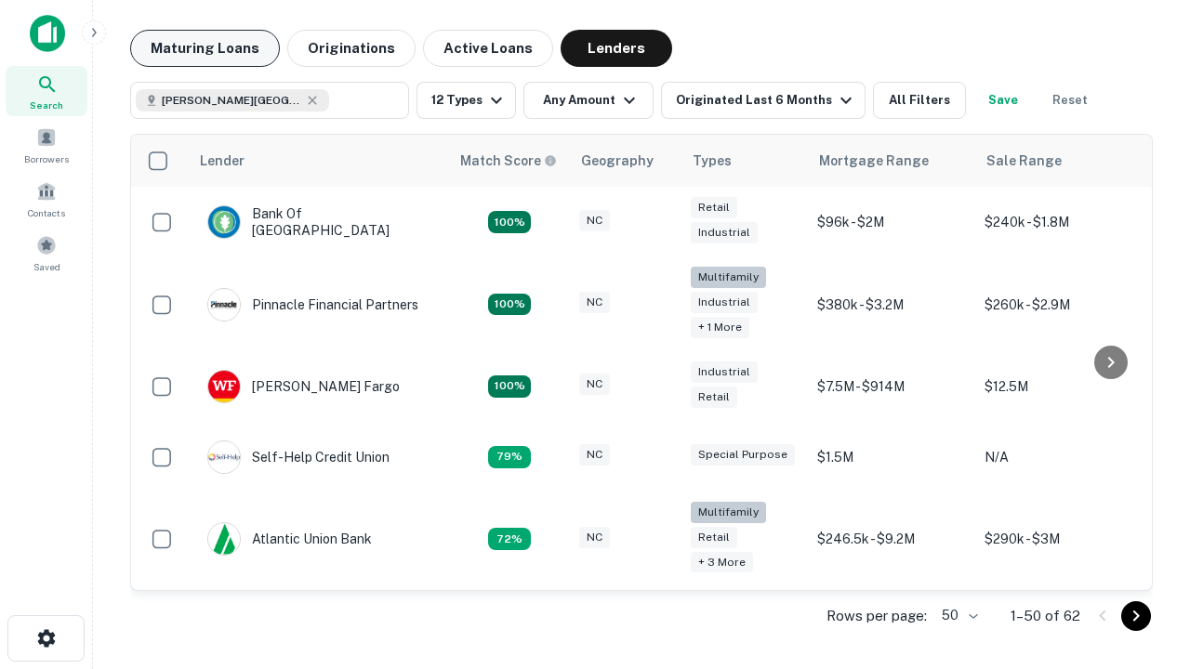 The height and width of the screenshot is (669, 1190). Describe the element at coordinates (958, 615) in the screenshot. I see `div: 50` at that location.